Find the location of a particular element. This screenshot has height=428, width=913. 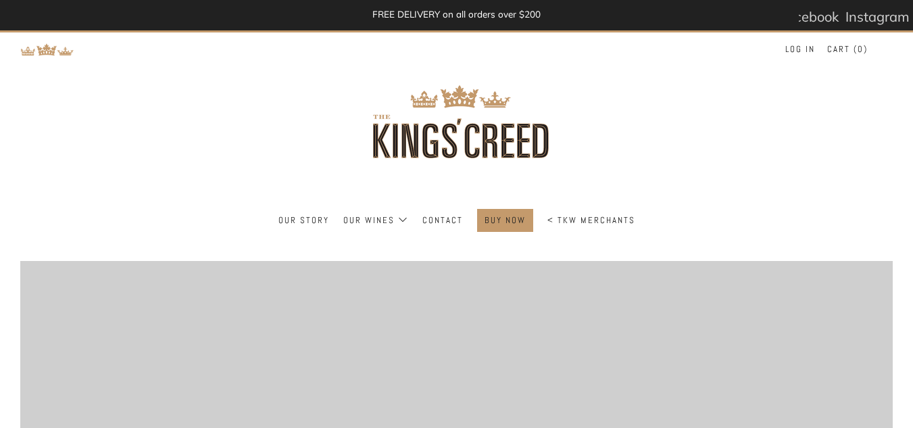

a: BUY NOW is located at coordinates (505, 220).